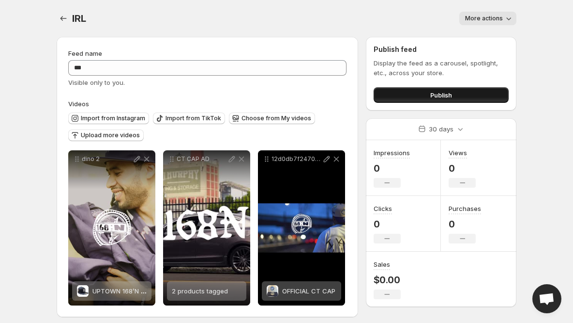 The width and height of the screenshot is (573, 323). I want to click on h2: Publish feed, so click(441, 49).